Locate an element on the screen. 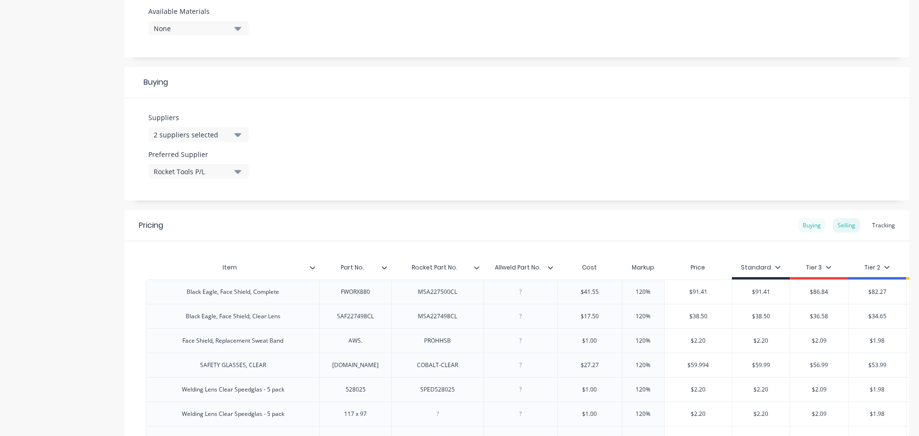 This screenshot has height=436, width=919. div: PROHHSB is located at coordinates (437, 341).